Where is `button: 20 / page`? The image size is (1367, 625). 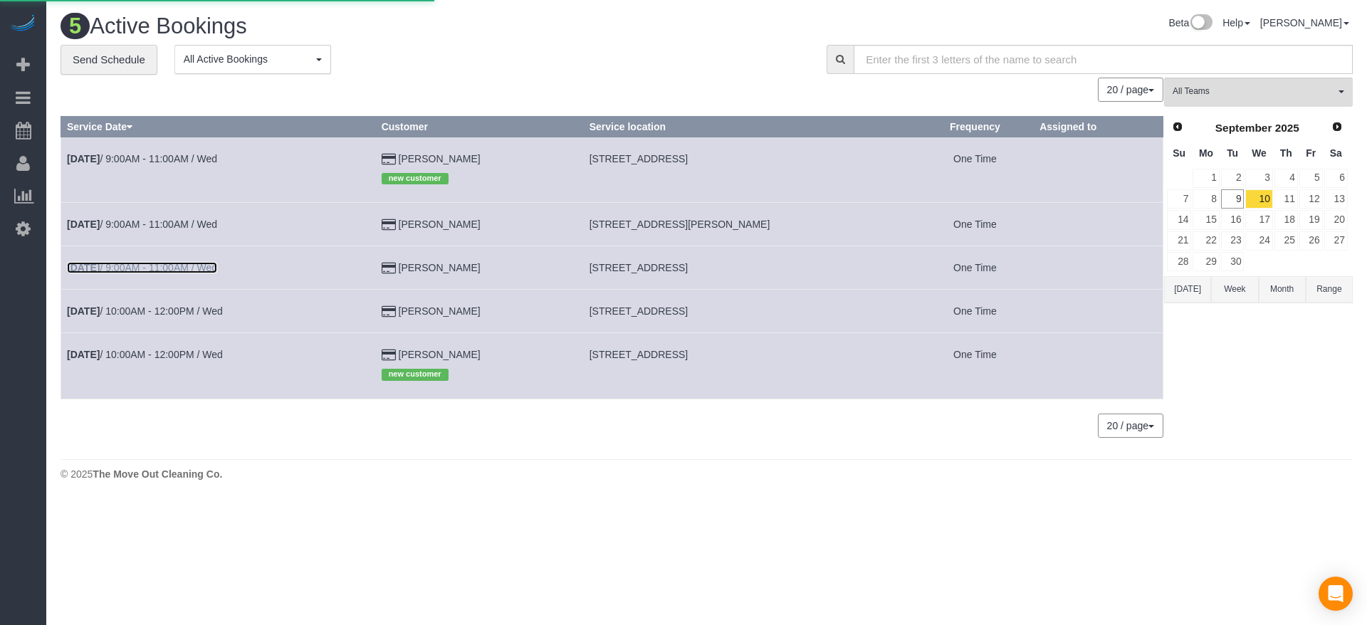
button: 20 / page is located at coordinates (1131, 90).